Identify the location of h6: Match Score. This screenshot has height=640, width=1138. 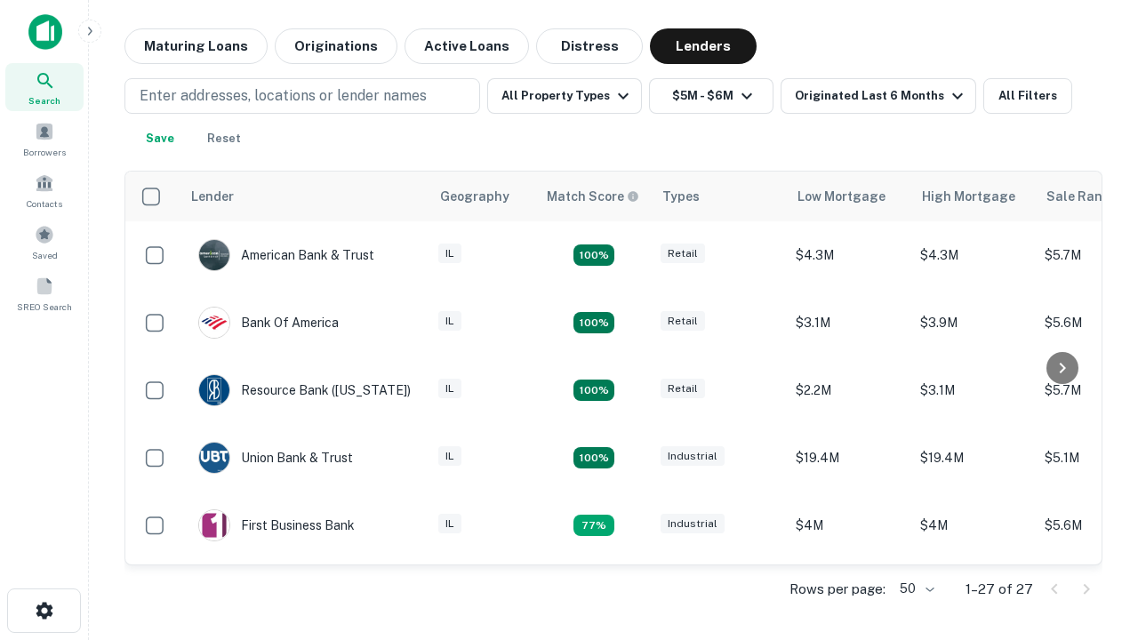
(591, 197).